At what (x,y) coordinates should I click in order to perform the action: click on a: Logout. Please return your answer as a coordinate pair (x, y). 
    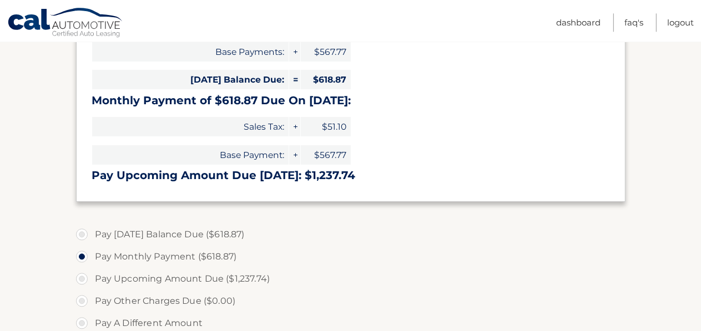
    Looking at the image, I should click on (681, 22).